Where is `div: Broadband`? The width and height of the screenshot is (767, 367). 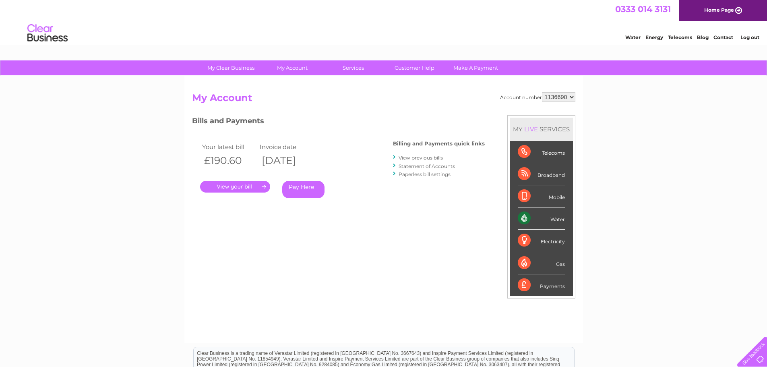
div: Broadband is located at coordinates (541, 174).